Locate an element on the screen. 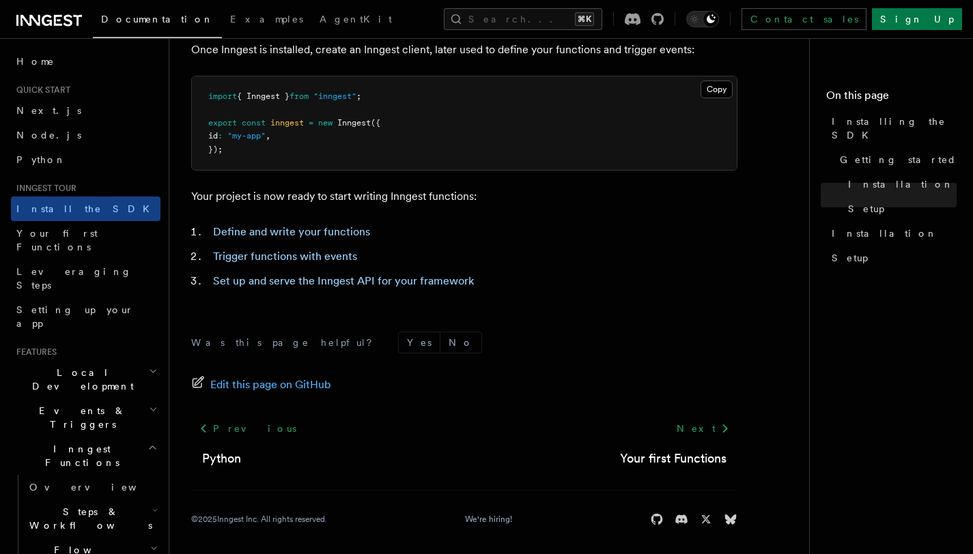  a: Leveraging Steps is located at coordinates (85, 279).